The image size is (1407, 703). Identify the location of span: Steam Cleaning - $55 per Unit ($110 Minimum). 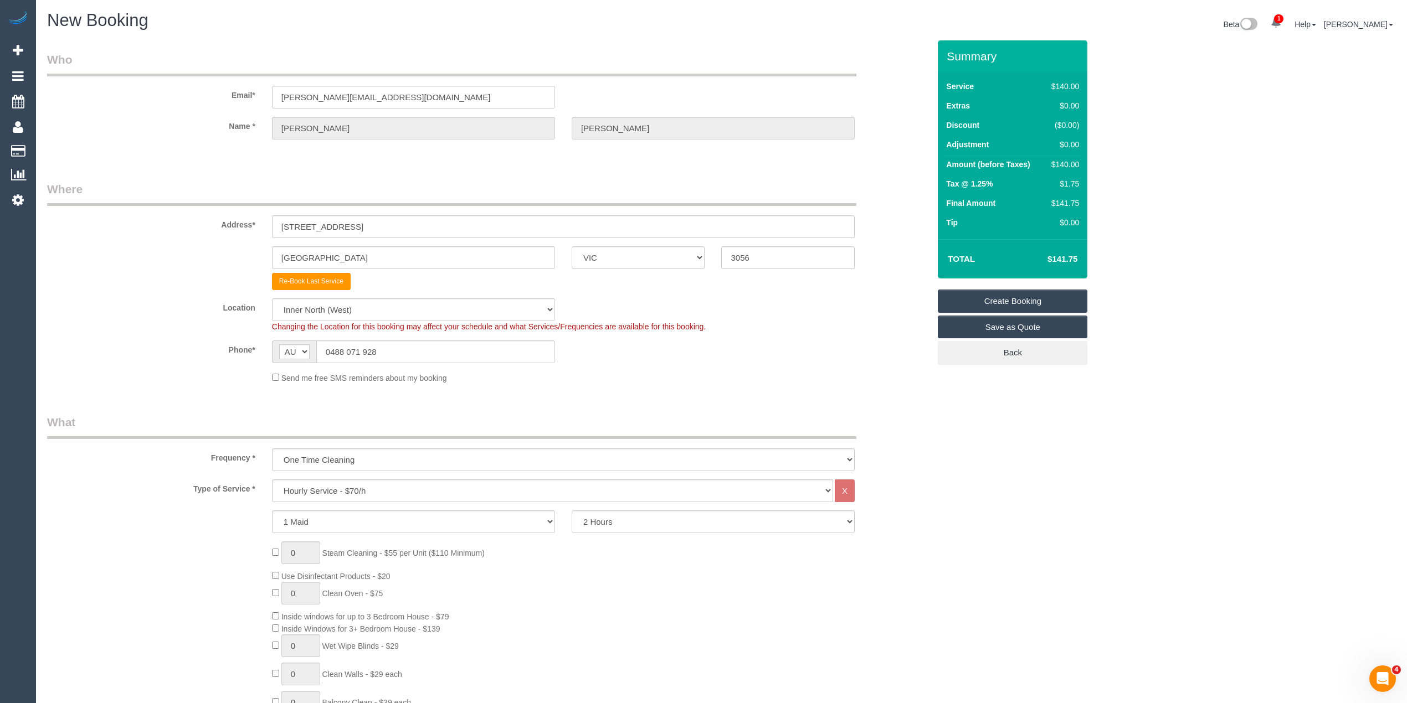
(403, 553).